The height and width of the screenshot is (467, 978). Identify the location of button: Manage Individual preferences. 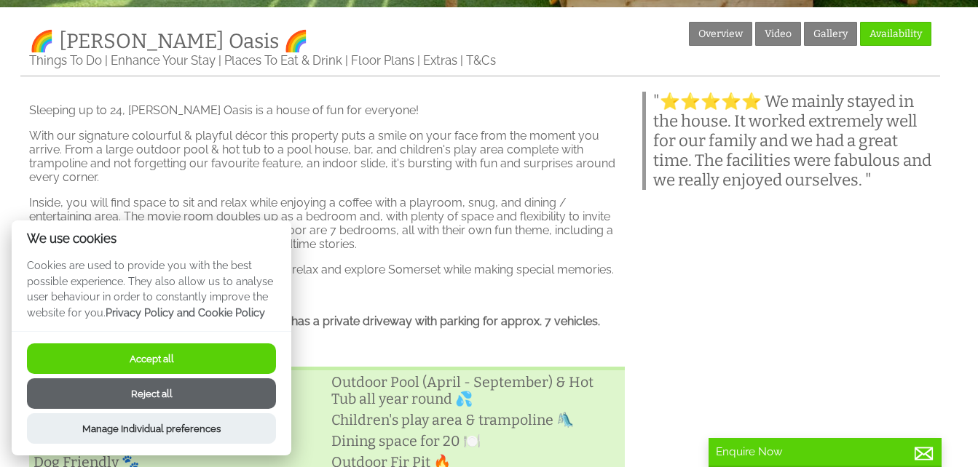
(151, 429).